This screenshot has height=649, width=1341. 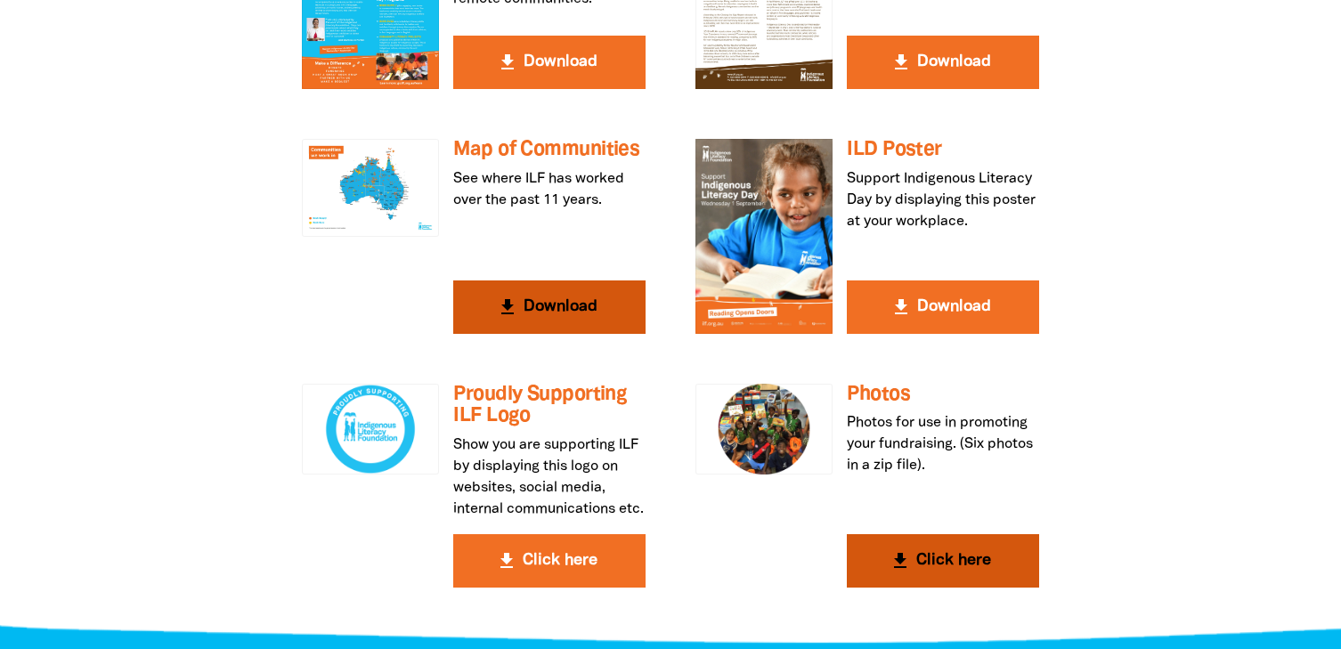 What do you see at coordinates (549, 405) in the screenshot?
I see `h3: Proudly Supporting ILF Logo` at bounding box center [549, 405].